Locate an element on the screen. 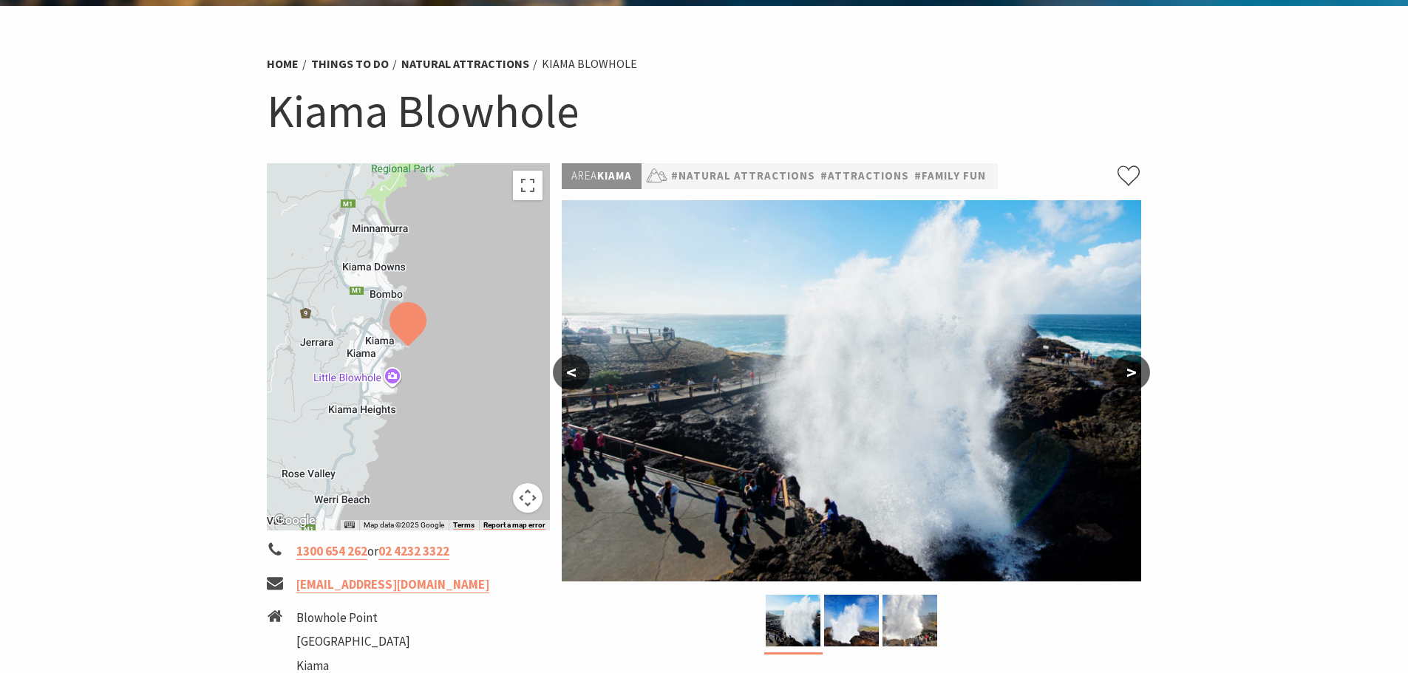 This screenshot has width=1408, height=673. a: Natural Attractions is located at coordinates (465, 64).